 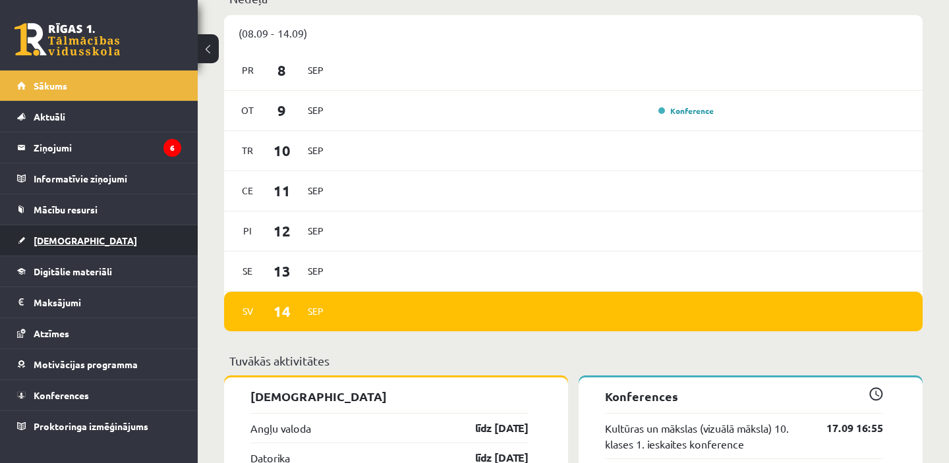 What do you see at coordinates (99, 117) in the screenshot?
I see `a: Aktuāli` at bounding box center [99, 117].